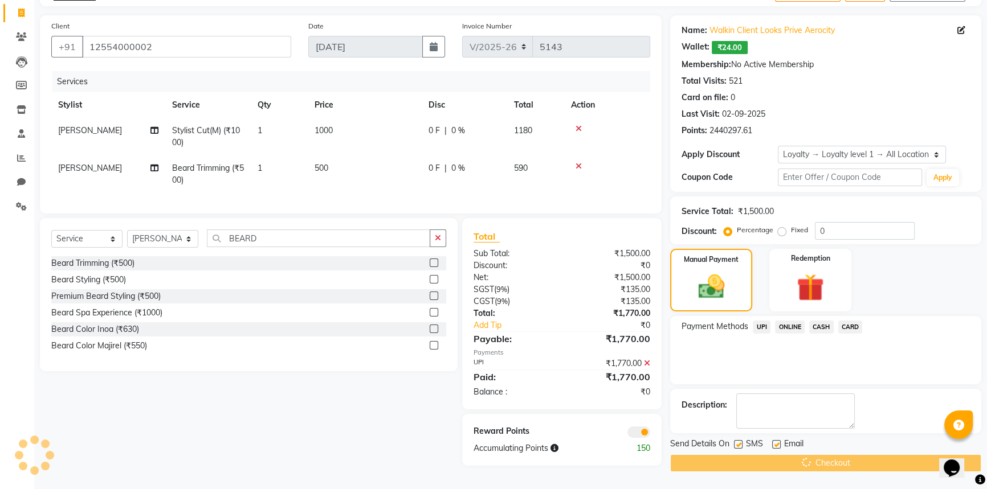  What do you see at coordinates (810, 288) in the screenshot?
I see `img: _gift.svg` at bounding box center [810, 288].